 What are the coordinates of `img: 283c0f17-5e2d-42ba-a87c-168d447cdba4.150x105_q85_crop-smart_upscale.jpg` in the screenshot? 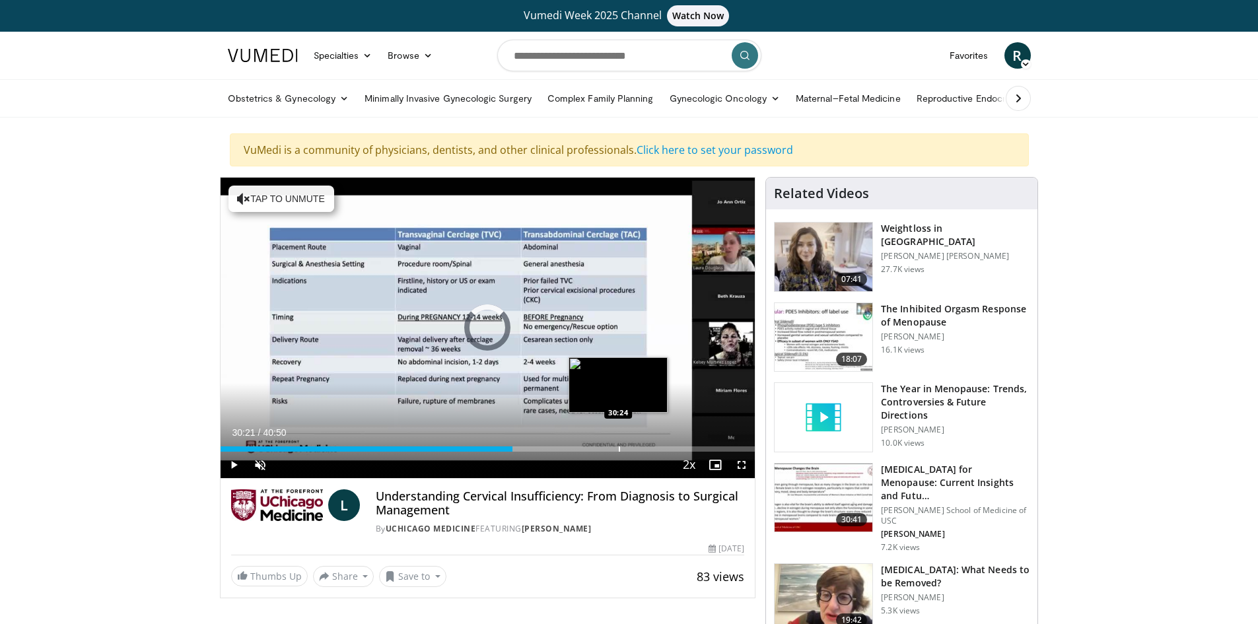 It's located at (823, 337).